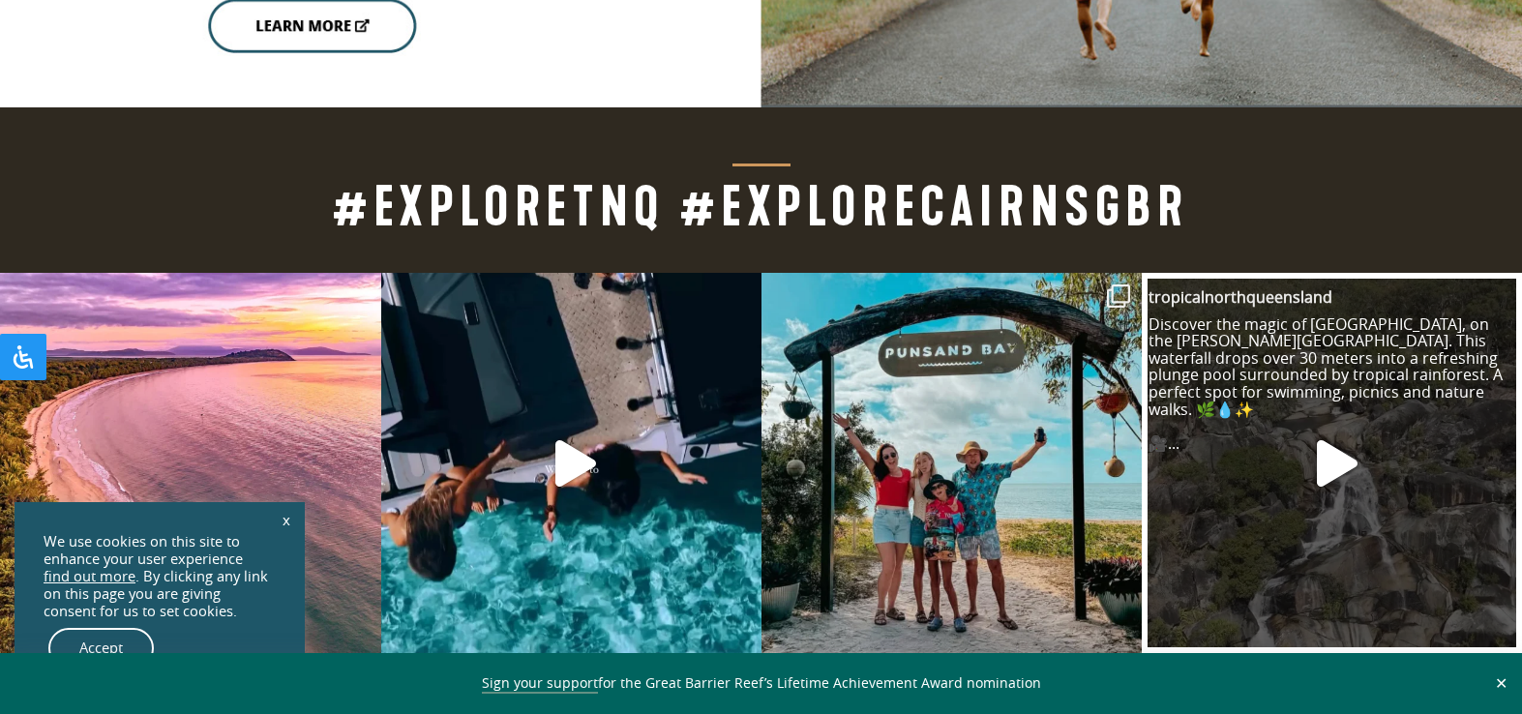  What do you see at coordinates (1501, 683) in the screenshot?
I see `button: Close` at bounding box center [1501, 683].